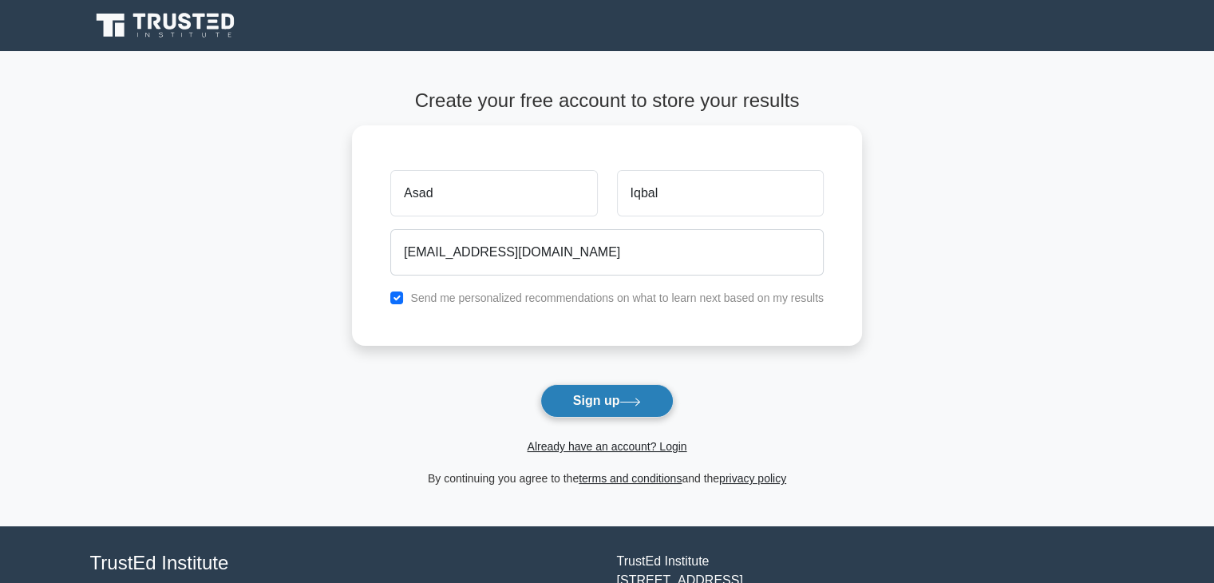  Describe the element at coordinates (607, 478) in the screenshot. I see `div: By continuing you agree to the and the` at that location.